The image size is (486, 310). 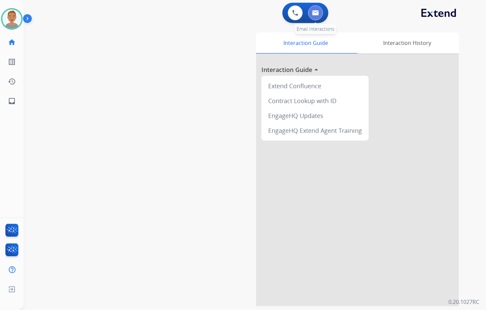 I want to click on div: Interaction History, so click(x=407, y=43).